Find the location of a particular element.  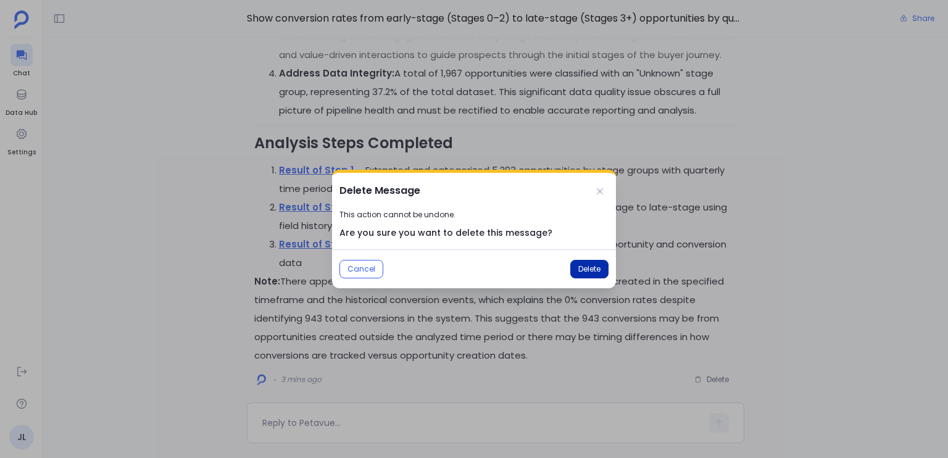

h2: Delete Message is located at coordinates (380, 191).